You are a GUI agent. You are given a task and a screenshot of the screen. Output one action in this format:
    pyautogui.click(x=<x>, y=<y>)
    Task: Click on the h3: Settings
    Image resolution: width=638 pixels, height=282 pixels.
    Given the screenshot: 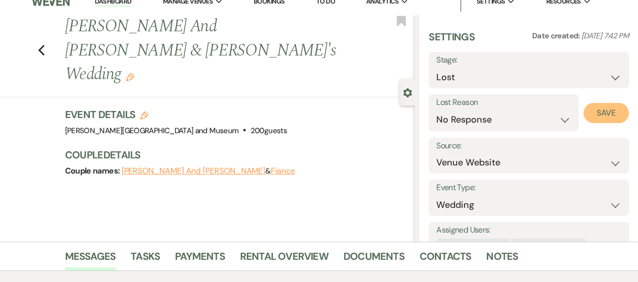 What is the action you would take?
    pyautogui.click(x=452, y=41)
    